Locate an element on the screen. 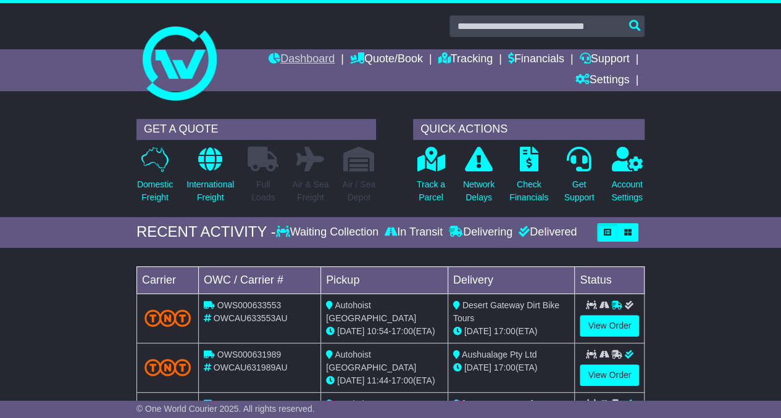 This screenshot has height=418, width=781. td: Status is located at coordinates (609, 280).